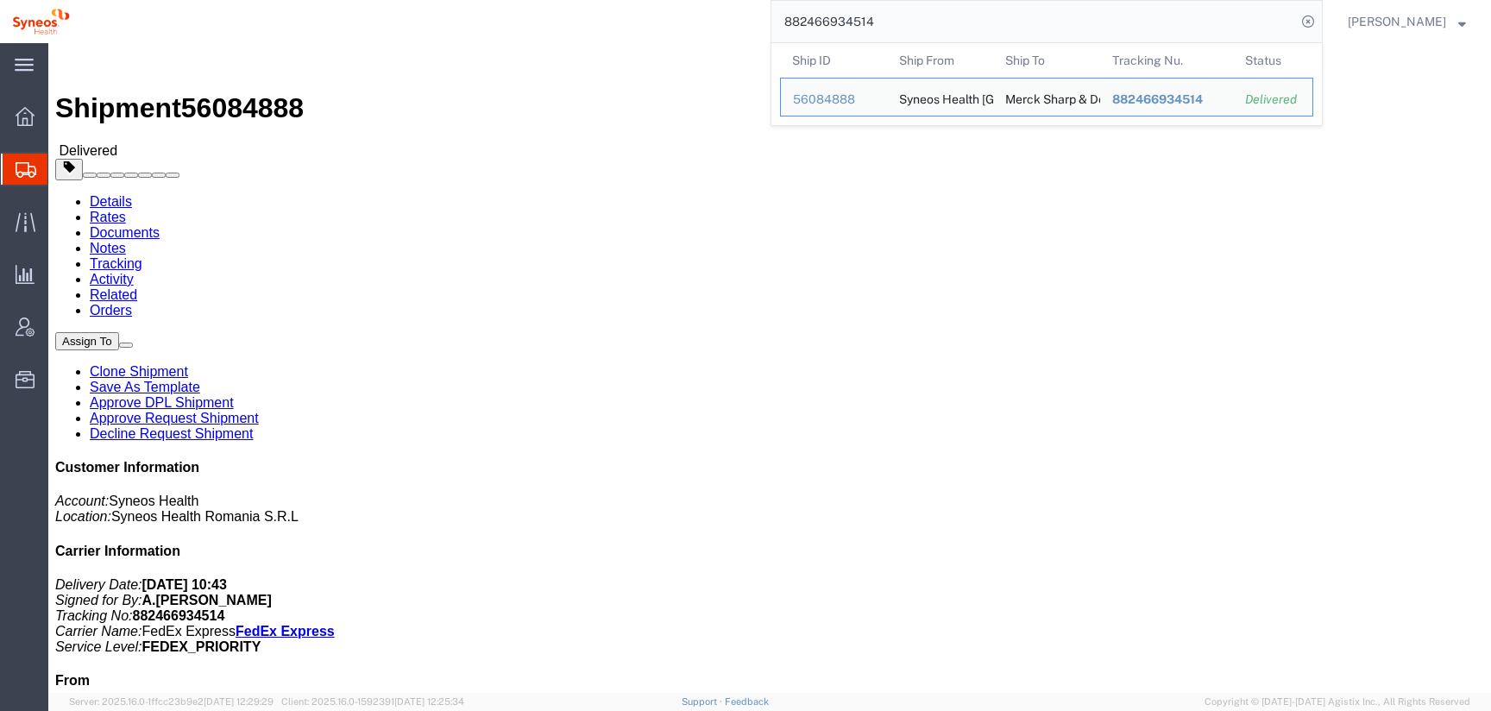  I want to click on th: Ship To, so click(1047, 60).